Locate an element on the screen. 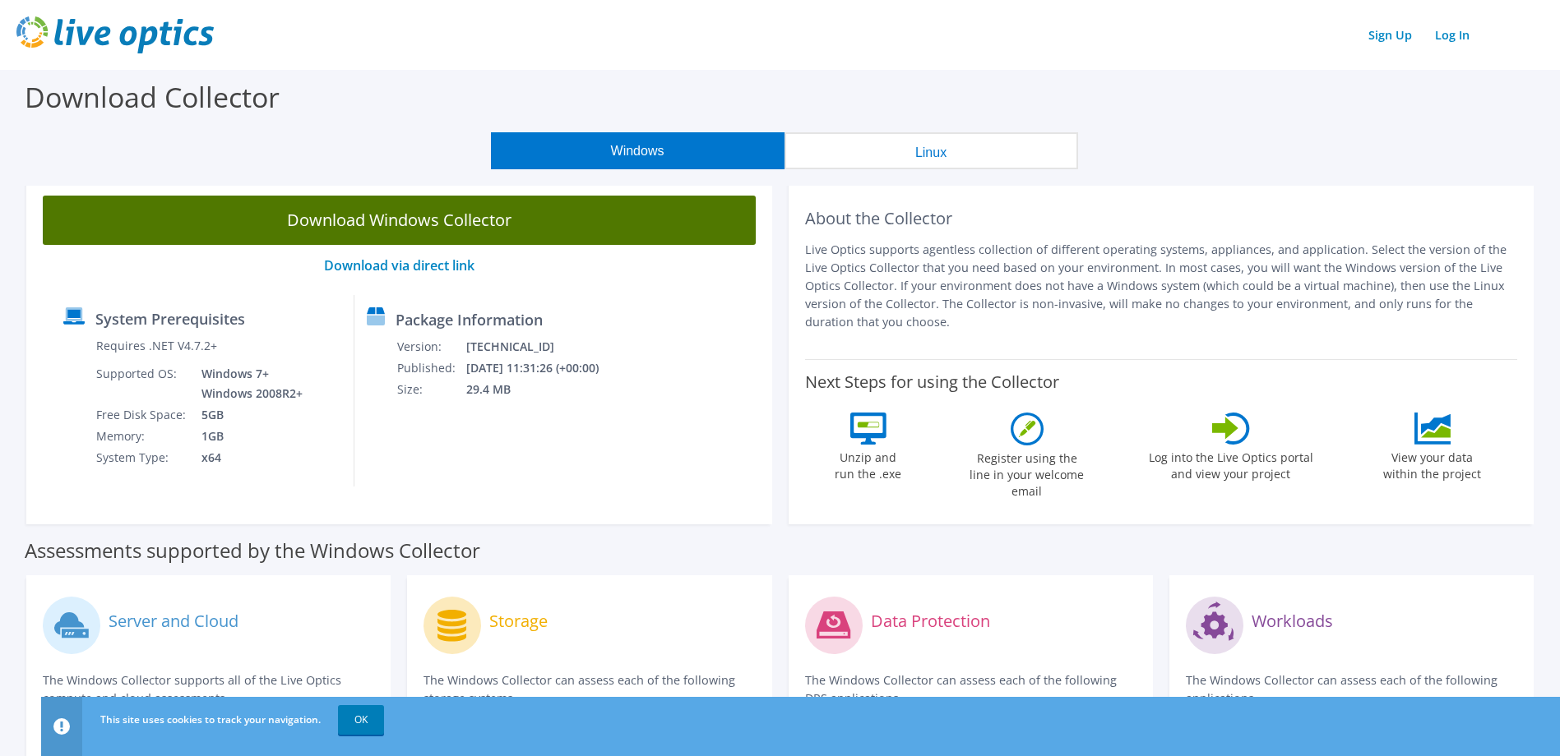 The image size is (1560, 756). label: Data Protection is located at coordinates (930, 622).